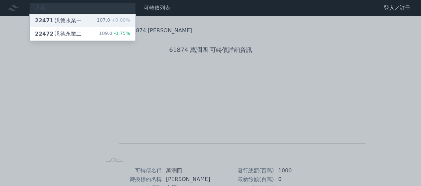  I want to click on span: 22472, so click(44, 34).